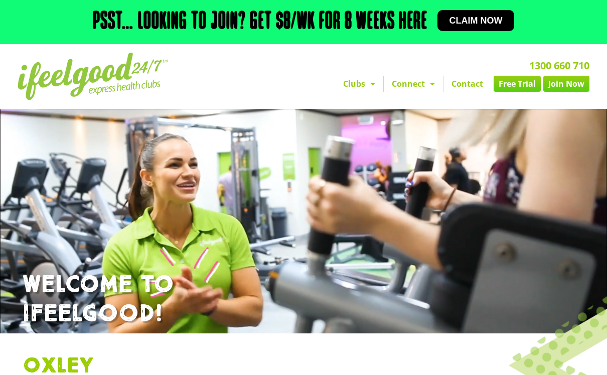 The width and height of the screenshot is (607, 375). I want to click on nav: Menu, so click(405, 84).